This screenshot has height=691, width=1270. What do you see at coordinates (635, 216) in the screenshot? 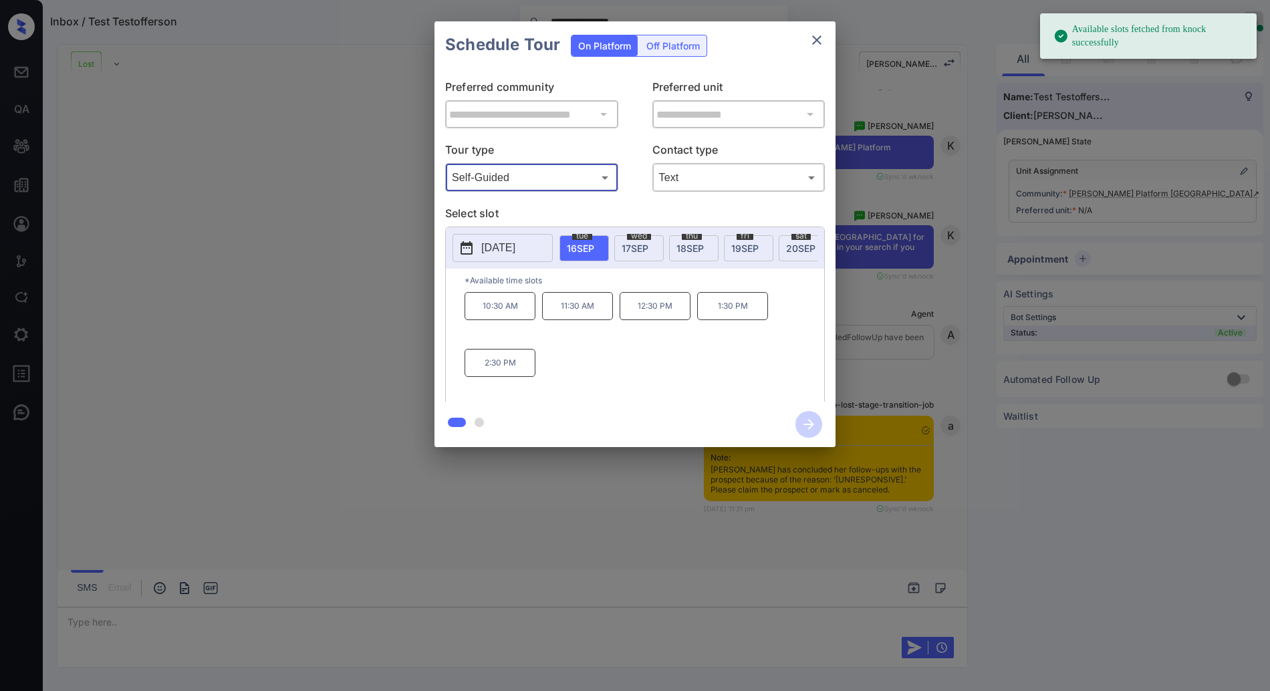
I see `p: Select slot` at bounding box center [635, 216].